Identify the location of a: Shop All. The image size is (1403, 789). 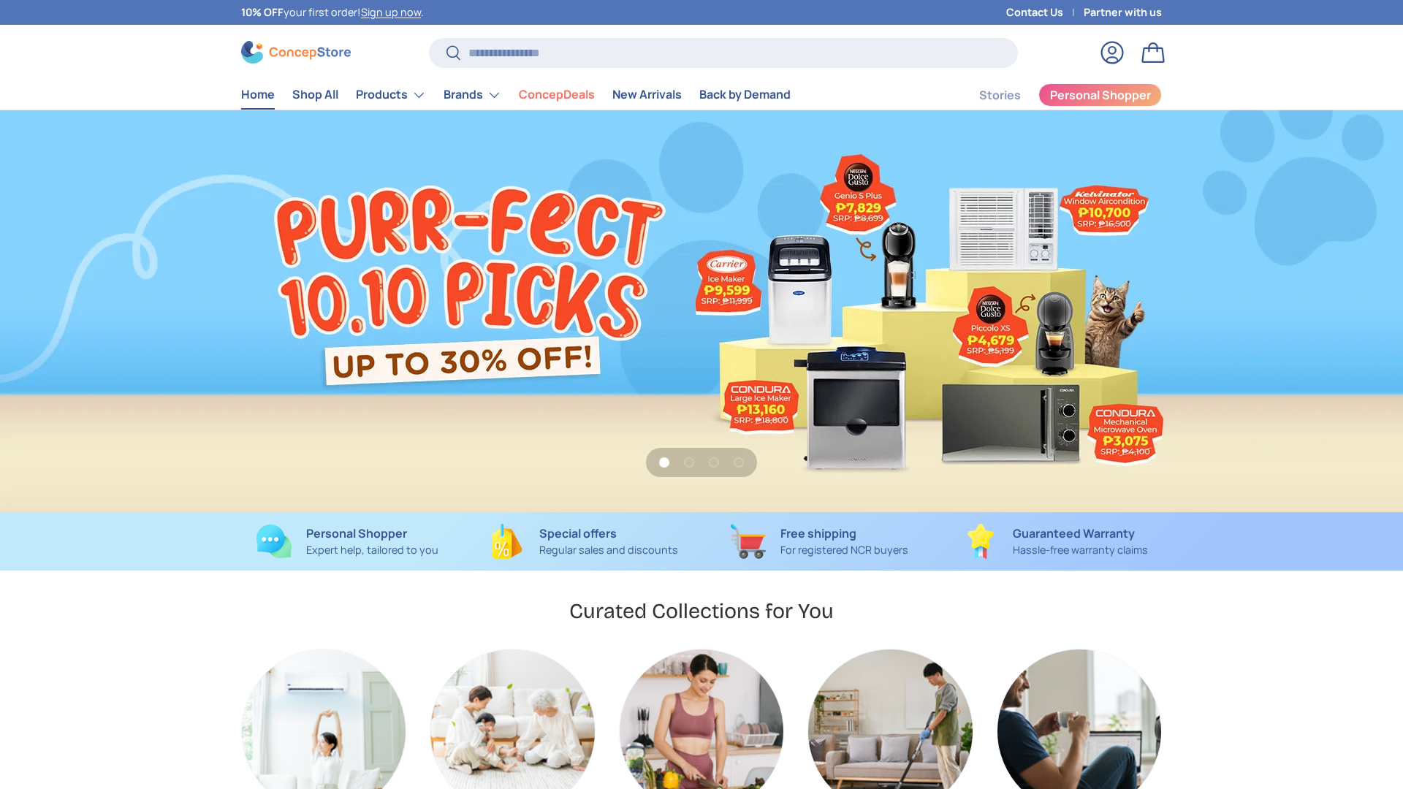
(315, 94).